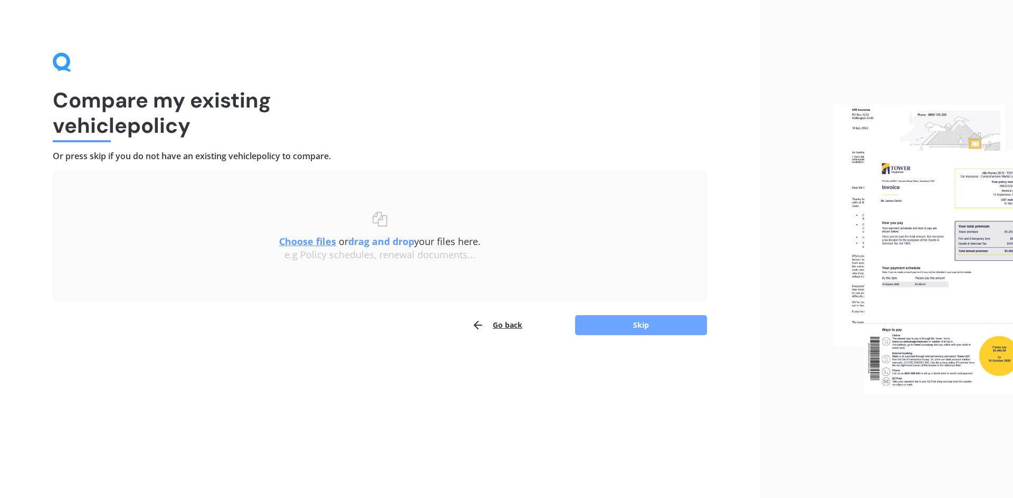 This screenshot has height=498, width=1013. Describe the element at coordinates (380, 156) in the screenshot. I see `h4: Or press skip if you do not have an existing vehicle policy to compare.` at that location.